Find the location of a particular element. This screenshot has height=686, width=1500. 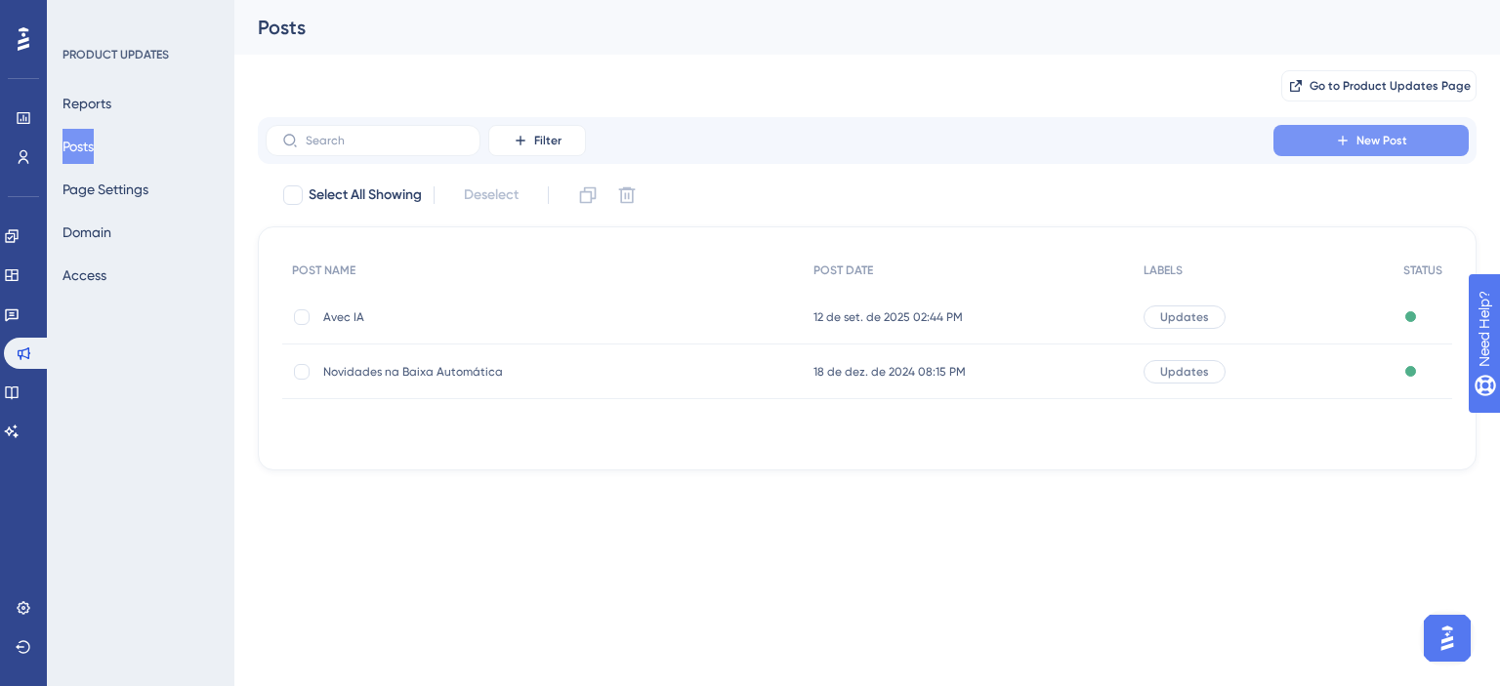

div: PRODUCT UPDATES is located at coordinates (115, 55).